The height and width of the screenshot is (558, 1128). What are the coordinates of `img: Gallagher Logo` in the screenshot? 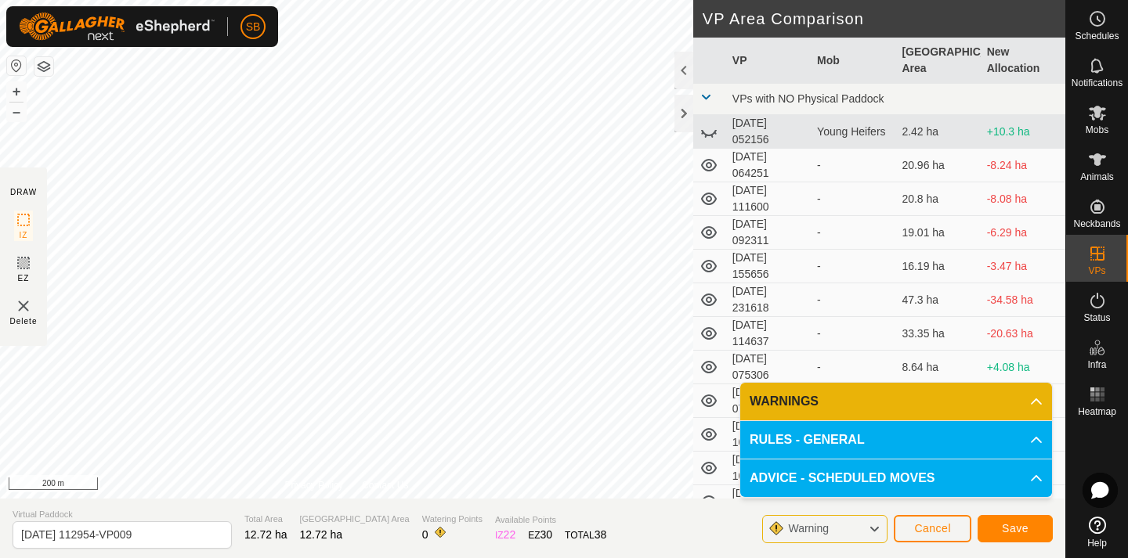 It's located at (117, 27).